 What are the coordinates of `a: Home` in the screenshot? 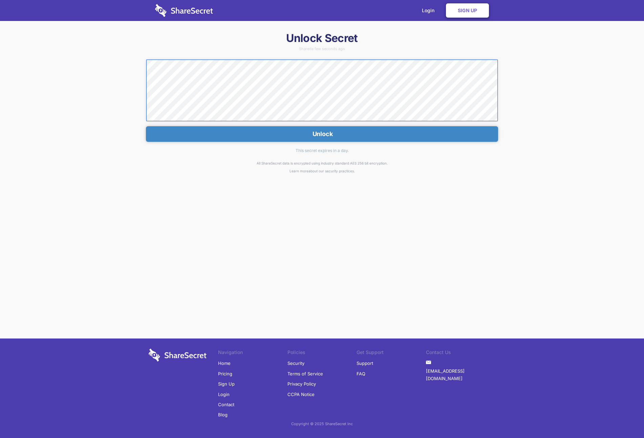 It's located at (224, 363).